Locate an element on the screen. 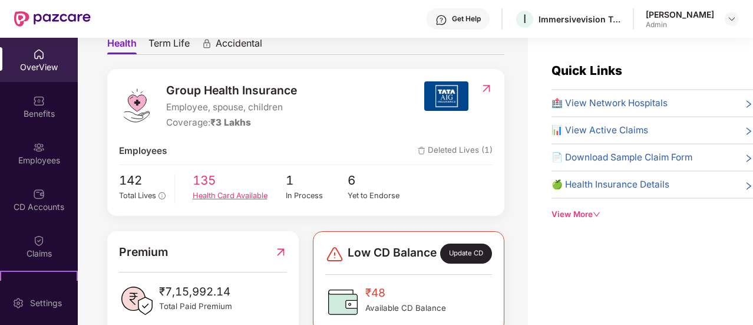 Image resolution: width=753 pixels, height=325 pixels. div: Coverage: is located at coordinates (232, 123).